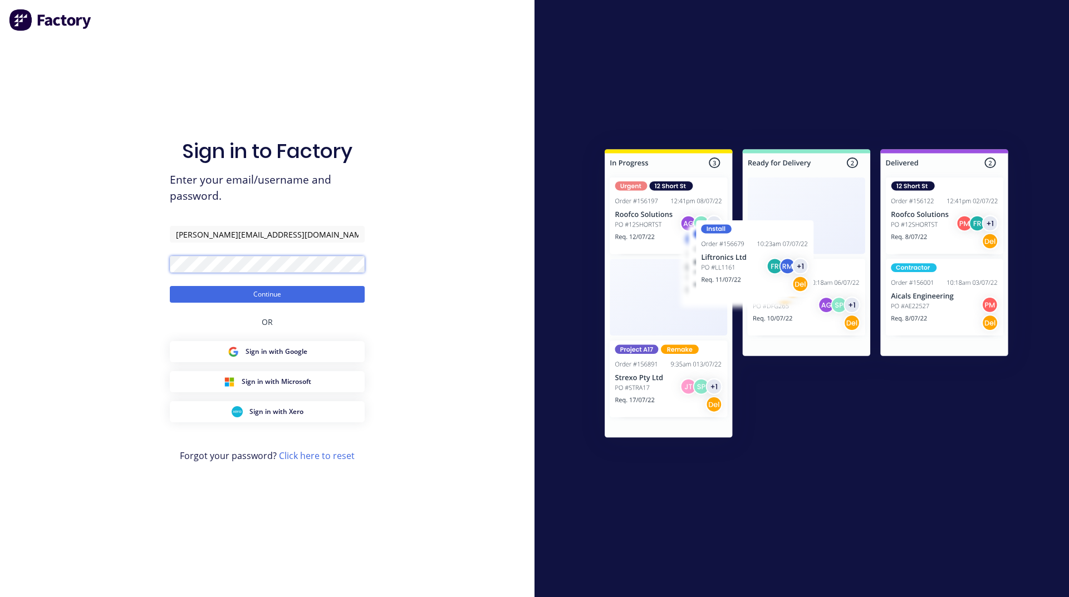  What do you see at coordinates (267, 456) in the screenshot?
I see `span: Forgot your password?` at bounding box center [267, 456].